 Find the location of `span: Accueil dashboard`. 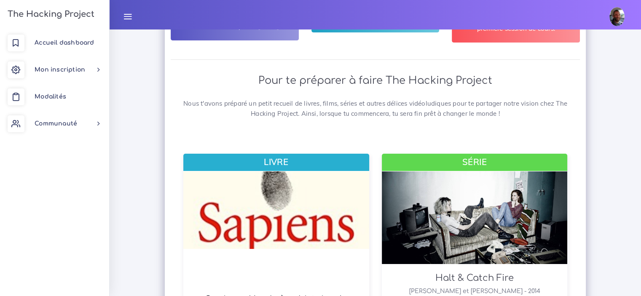

span: Accueil dashboard is located at coordinates (64, 43).